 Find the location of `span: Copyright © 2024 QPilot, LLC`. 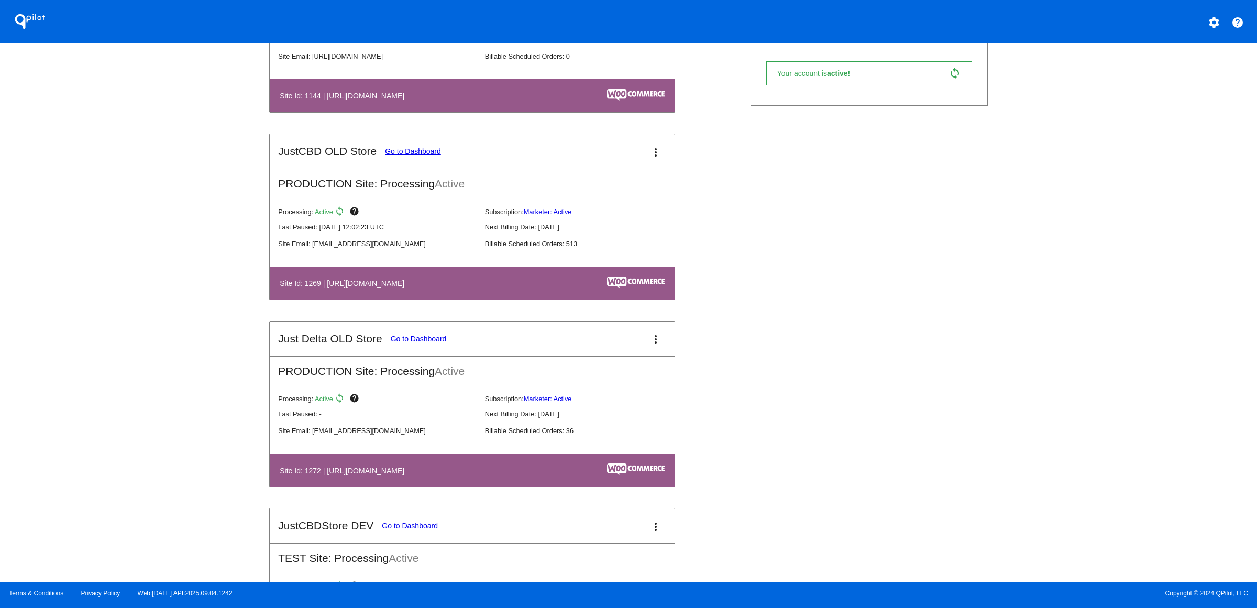

span: Copyright © 2024 QPilot, LLC is located at coordinates (943, 593).